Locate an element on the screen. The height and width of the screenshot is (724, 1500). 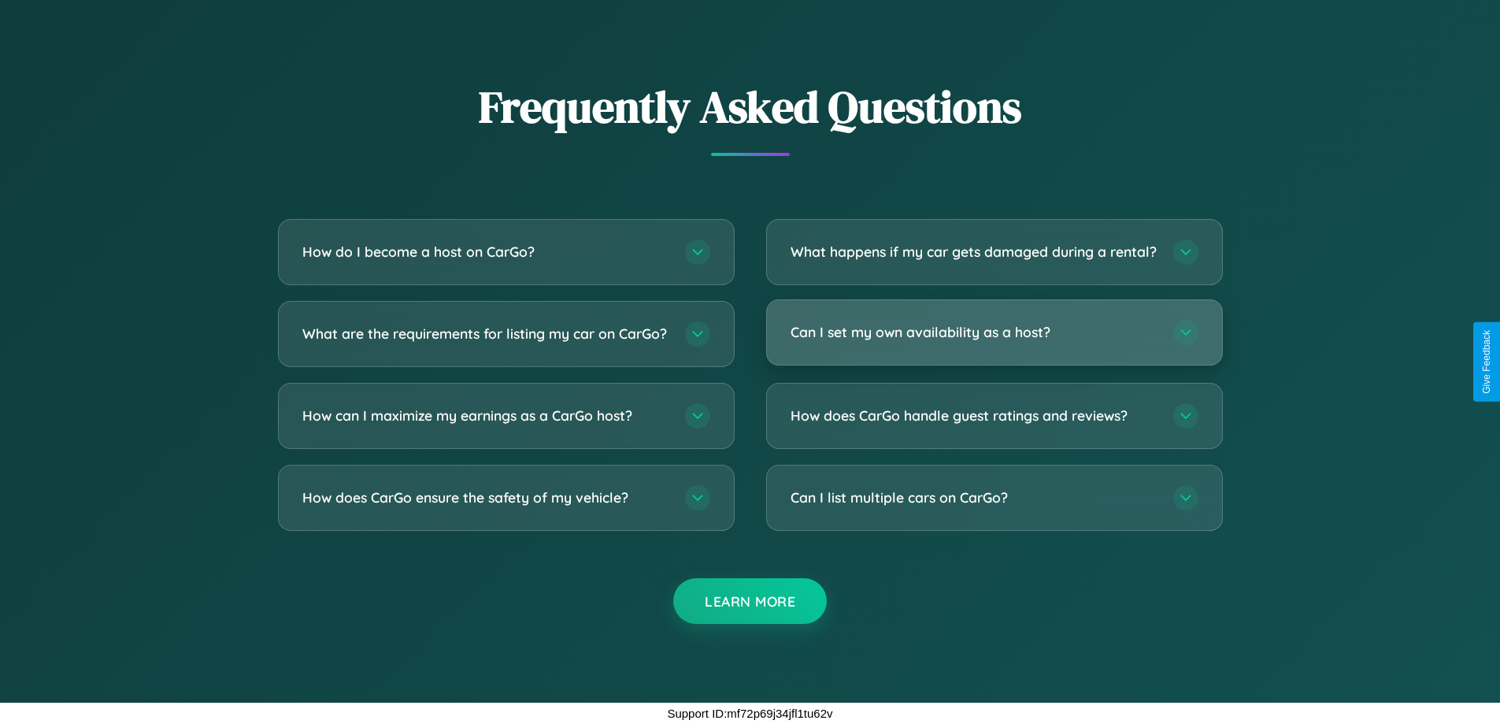
h3: How can I maximize my earnings as a CarGo host? is located at coordinates (486, 415).